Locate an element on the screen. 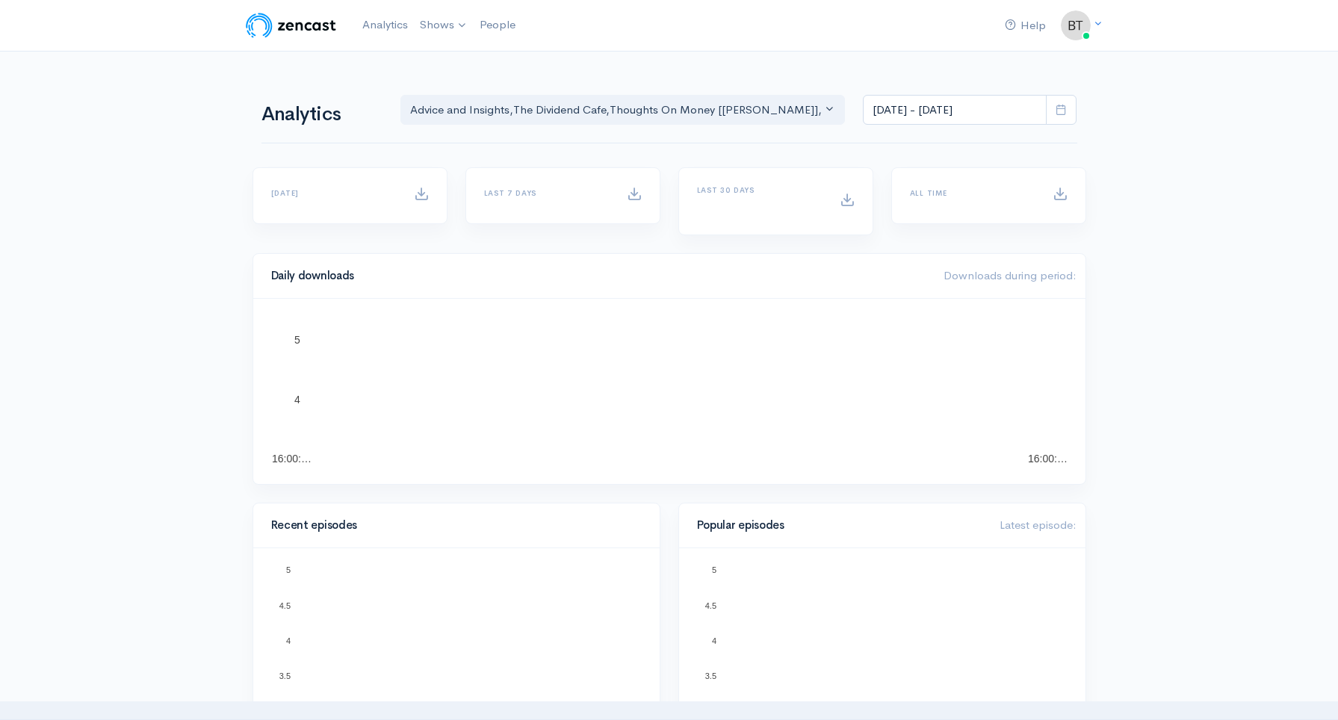 This screenshot has height=720, width=1338. span: Latest episode: is located at coordinates (1038, 524).